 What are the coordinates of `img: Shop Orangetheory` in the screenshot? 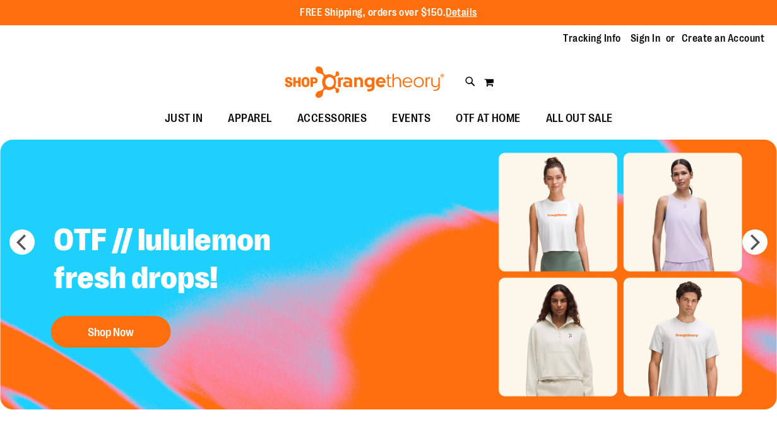 It's located at (364, 82).